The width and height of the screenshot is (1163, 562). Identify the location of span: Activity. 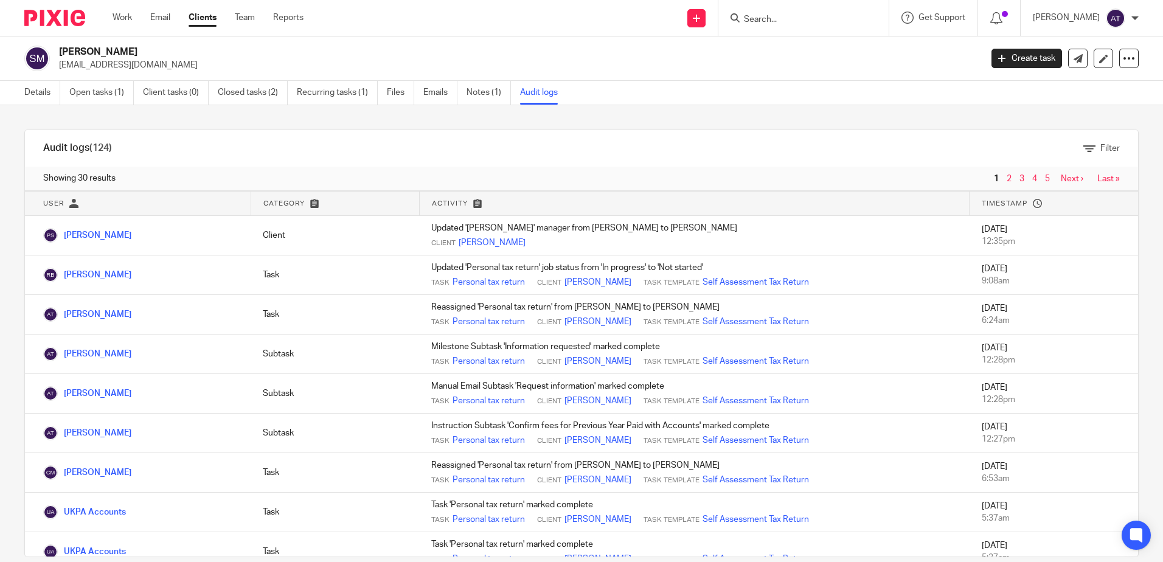
(450, 203).